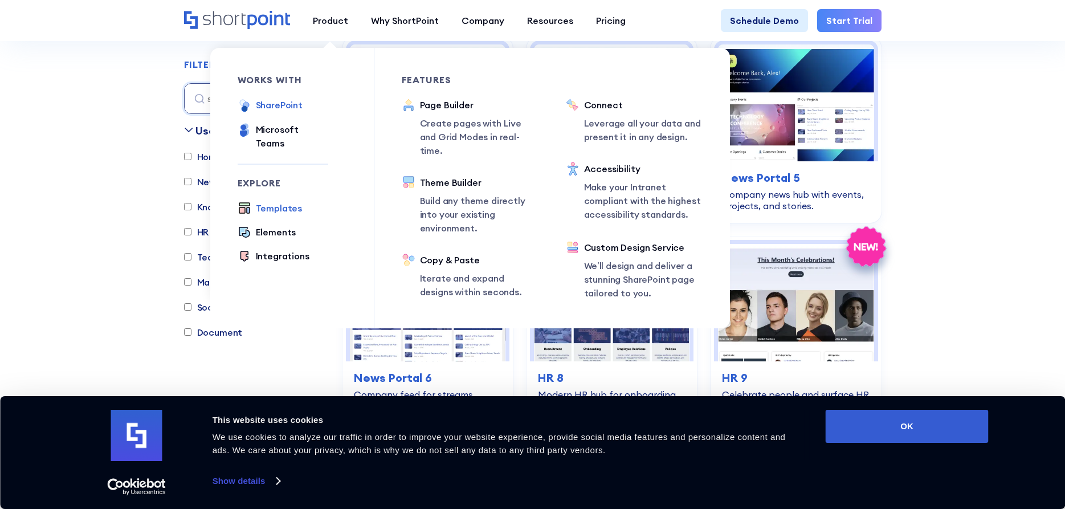  Describe the element at coordinates (479, 105) in the screenshot. I see `div: Page Builder` at that location.